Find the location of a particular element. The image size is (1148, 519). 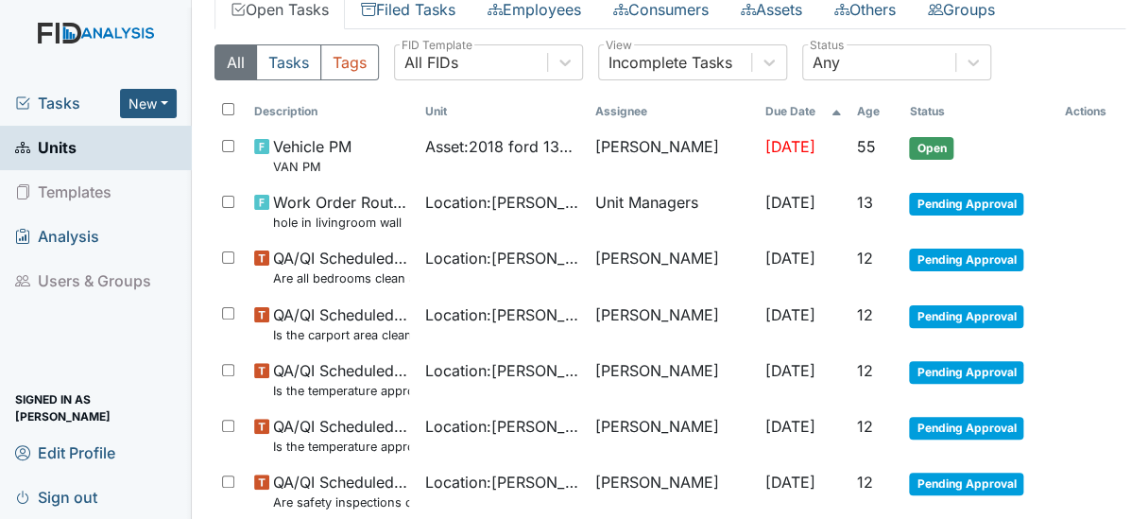

div: All FIDs is located at coordinates (431, 62).